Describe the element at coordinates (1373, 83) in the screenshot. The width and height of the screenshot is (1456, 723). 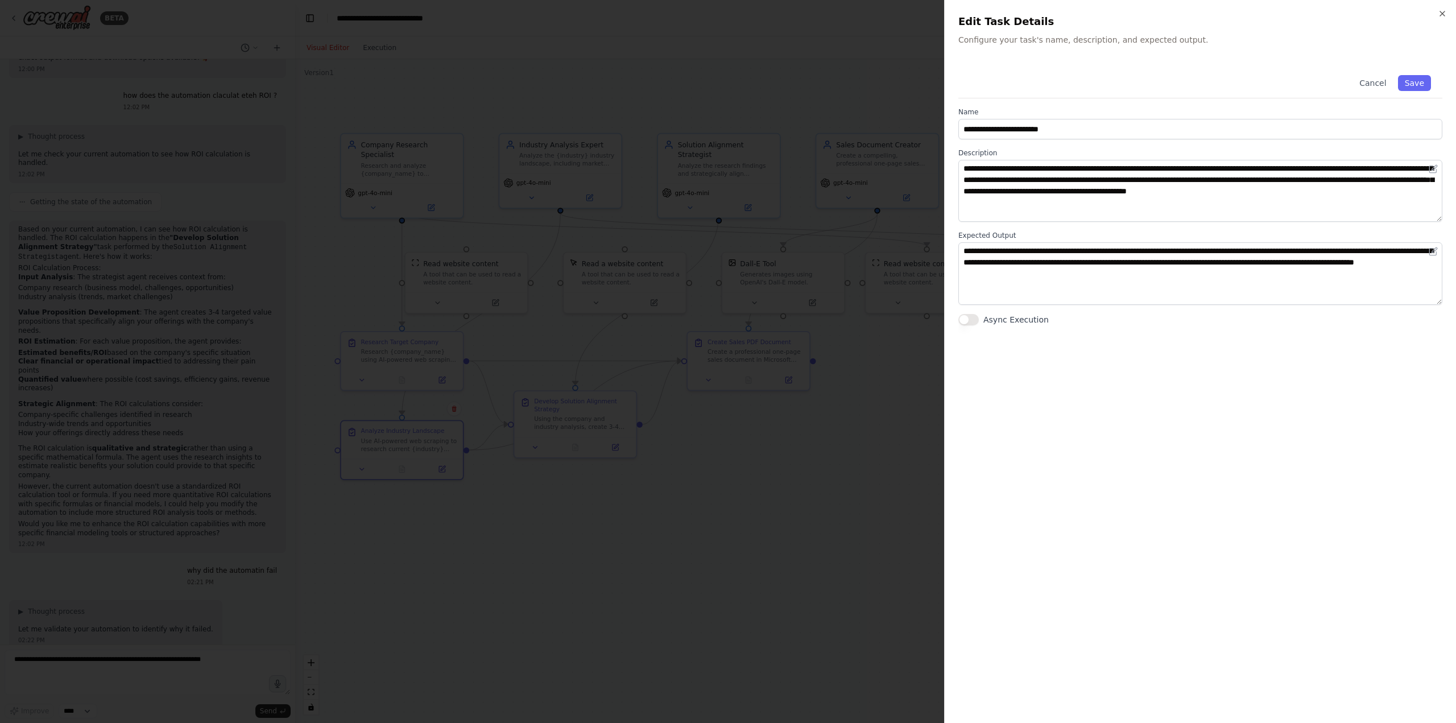
I see `button: Cancel` at that location.